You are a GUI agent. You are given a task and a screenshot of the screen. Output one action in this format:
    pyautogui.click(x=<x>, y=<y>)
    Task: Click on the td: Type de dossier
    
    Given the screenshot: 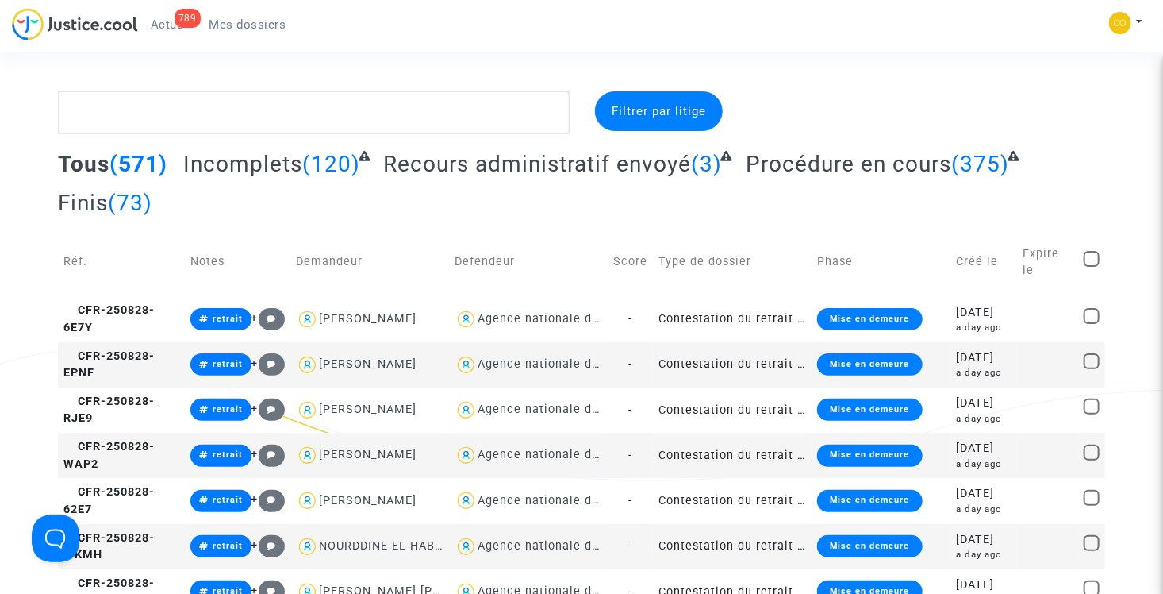 What is the action you would take?
    pyautogui.click(x=733, y=262)
    